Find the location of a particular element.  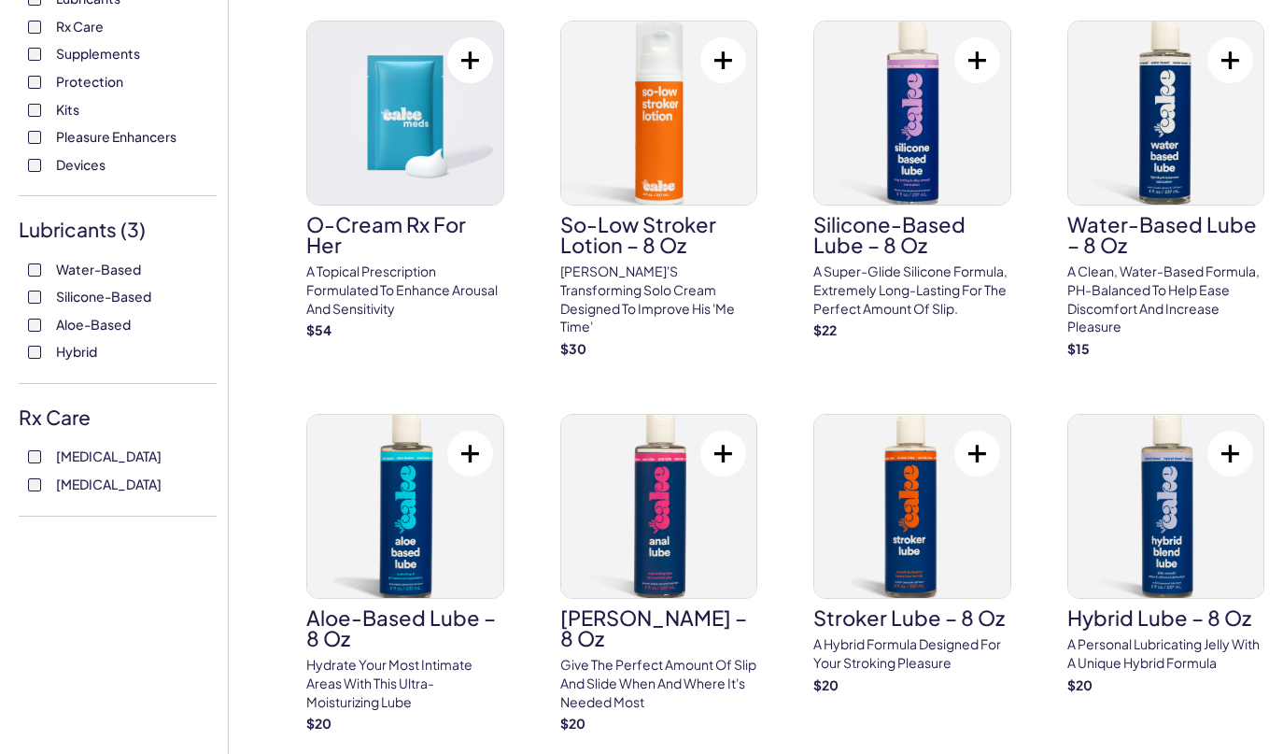

img: Hybrid Lube – 8 oz is located at coordinates (1166, 506).